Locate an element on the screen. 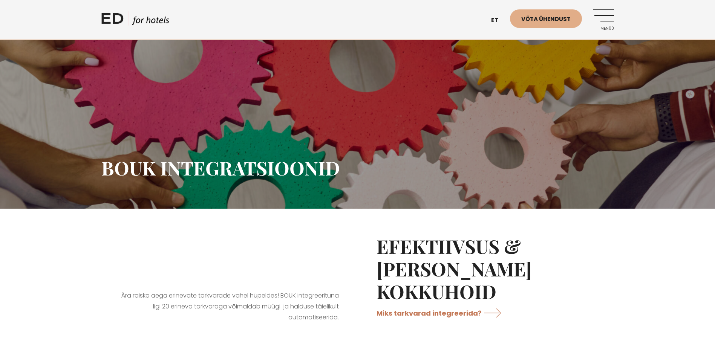 The width and height of the screenshot is (715, 348). a: Menüü is located at coordinates (603, 20).